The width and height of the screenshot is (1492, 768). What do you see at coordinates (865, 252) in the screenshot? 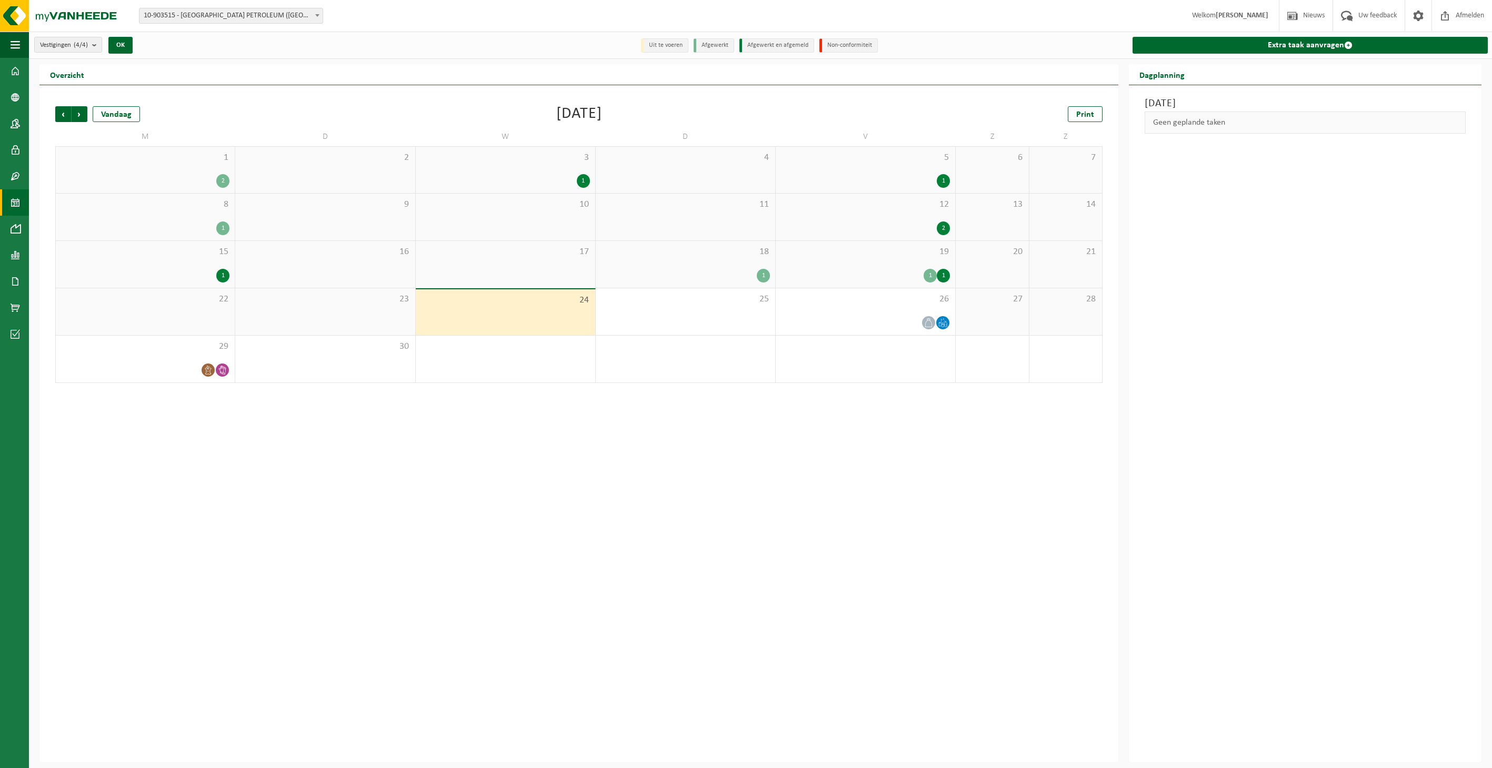
I see `span: 19` at bounding box center [865, 252].